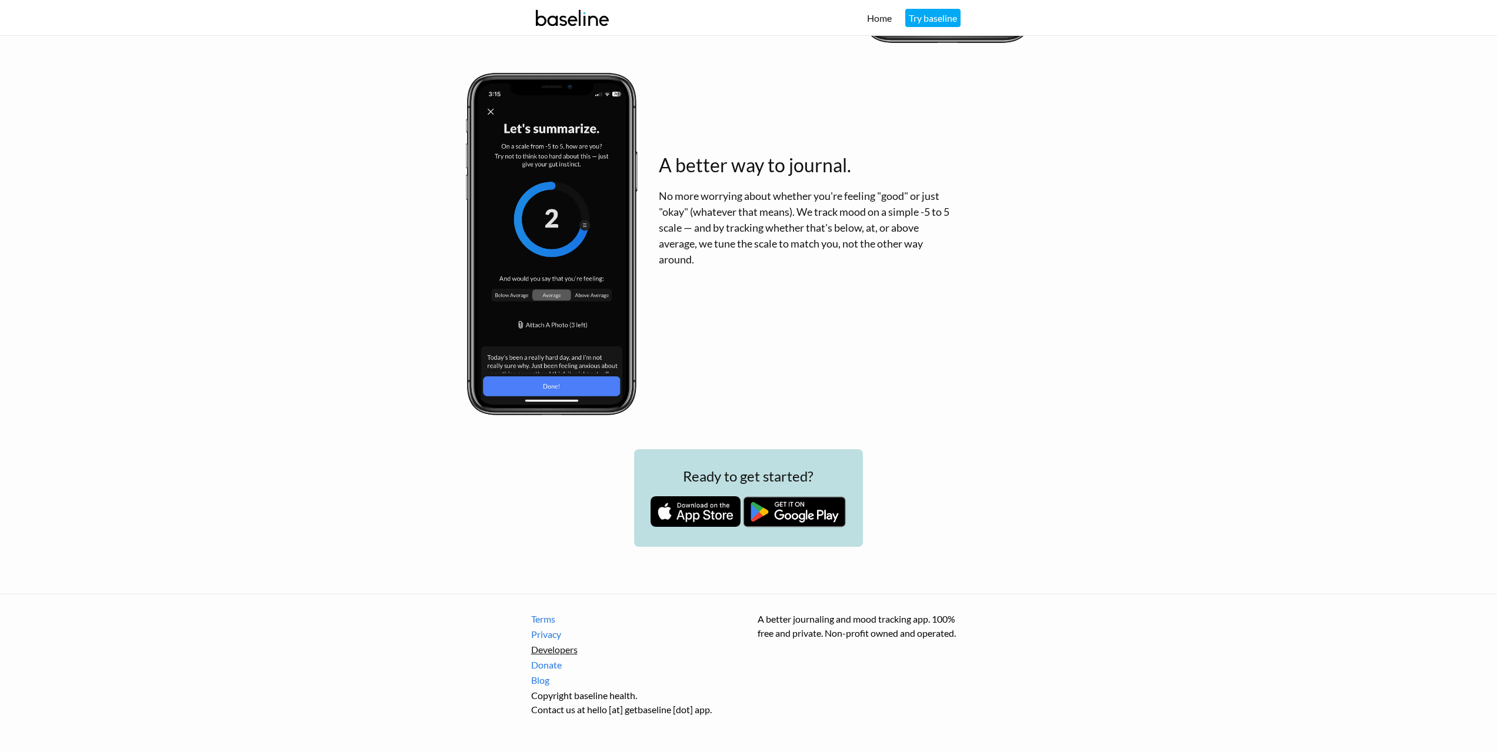 Image resolution: width=1497 pixels, height=752 pixels. I want to click on p: No more worrying about whether you're feeling "good" or just "okay" (whatever that means). We tra..., so click(806, 228).